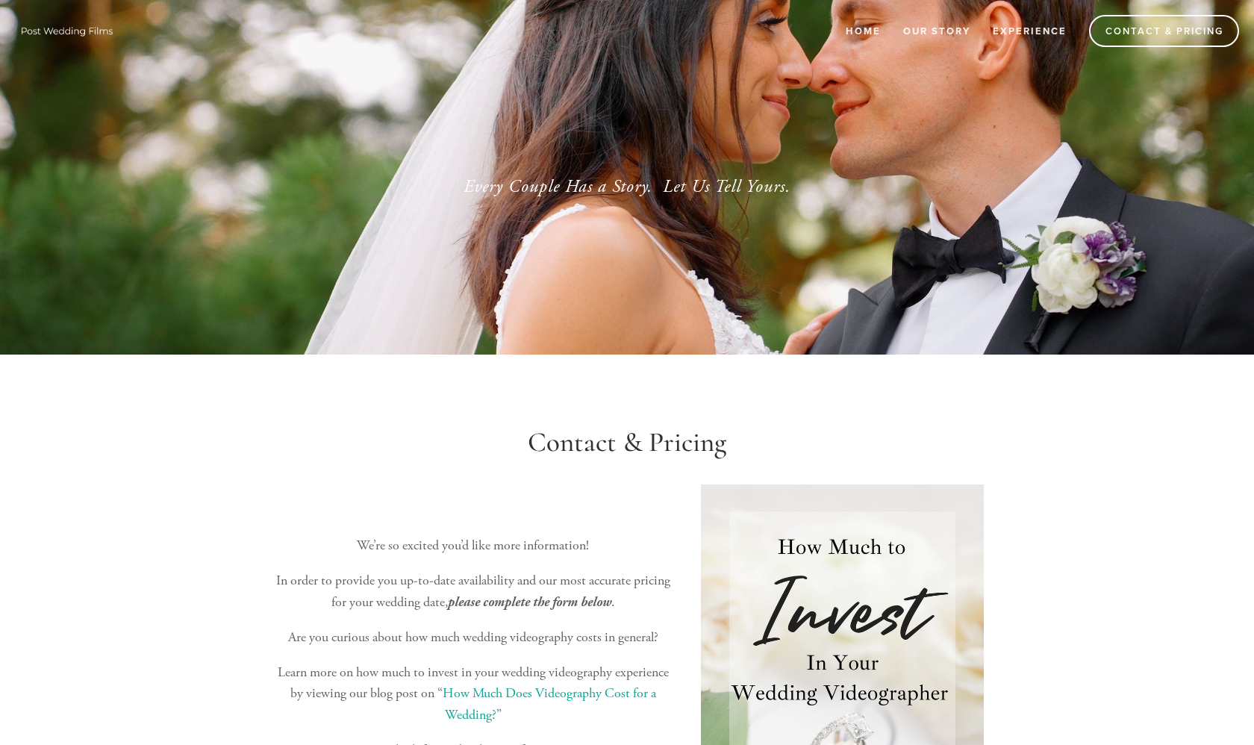 The image size is (1254, 745). What do you see at coordinates (937, 31) in the screenshot?
I see `a: Our Story` at bounding box center [937, 31].